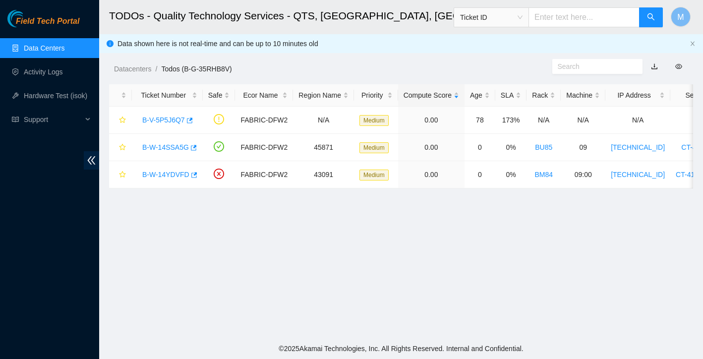 The image size is (703, 359). What do you see at coordinates (693, 44) in the screenshot?
I see `button: close` at bounding box center [693, 44].